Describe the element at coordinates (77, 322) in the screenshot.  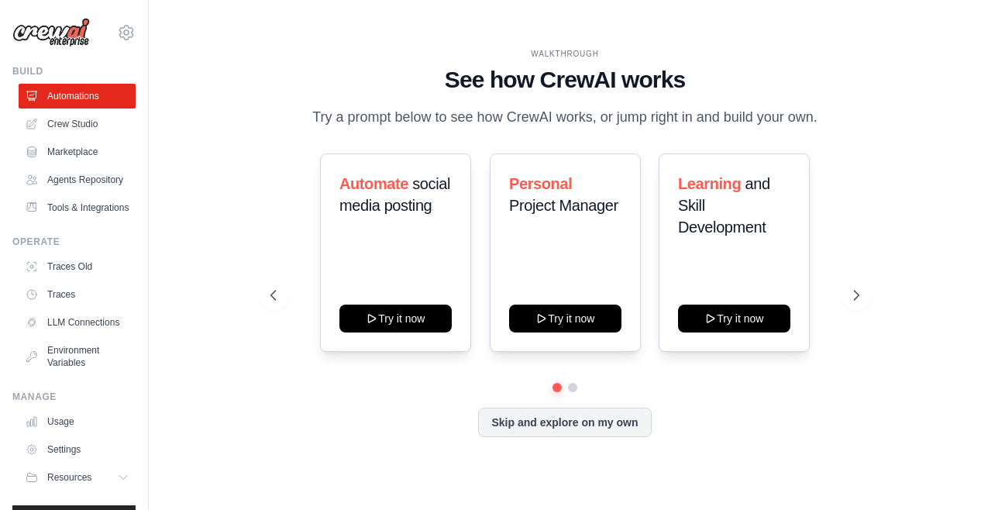
I see `a: LLM Connections` at that location.